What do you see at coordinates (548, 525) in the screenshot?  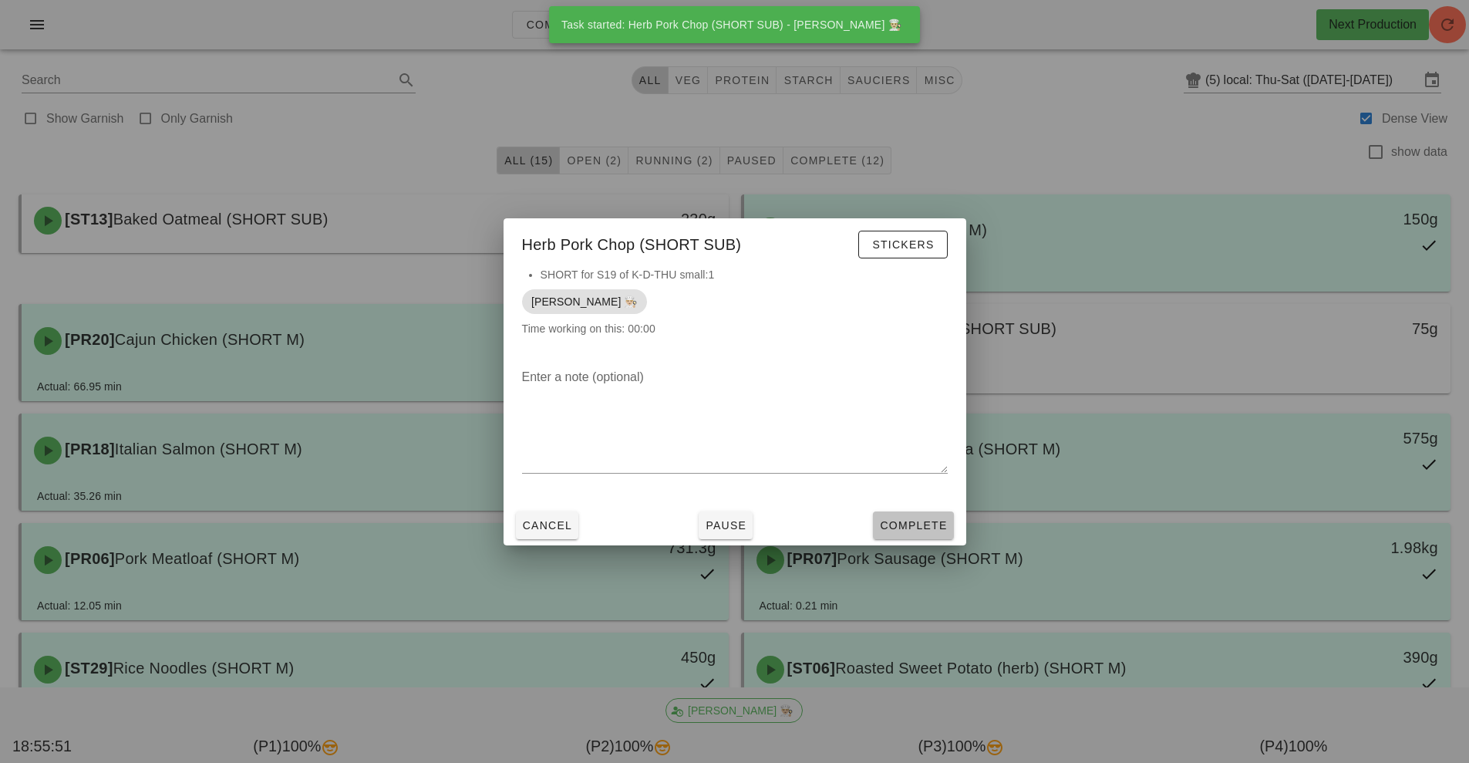 I see `button: Cancel` at bounding box center [548, 525].